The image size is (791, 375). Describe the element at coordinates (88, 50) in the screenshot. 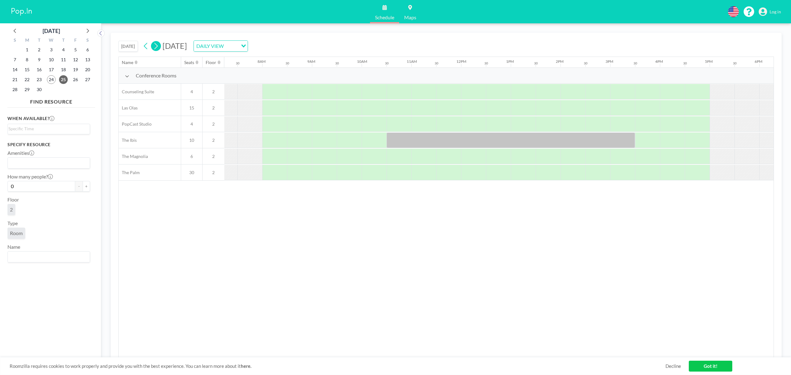

I see `span: Saturday, September 6, 2025` at that location.